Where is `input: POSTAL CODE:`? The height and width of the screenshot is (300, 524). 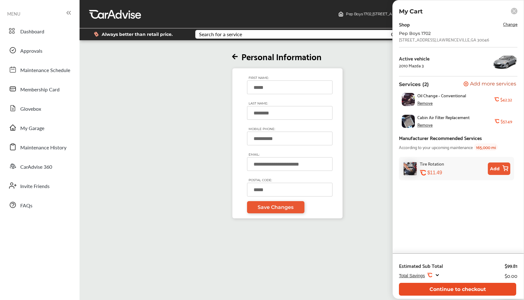 input: POSTAL CODE: is located at coordinates (290, 190).